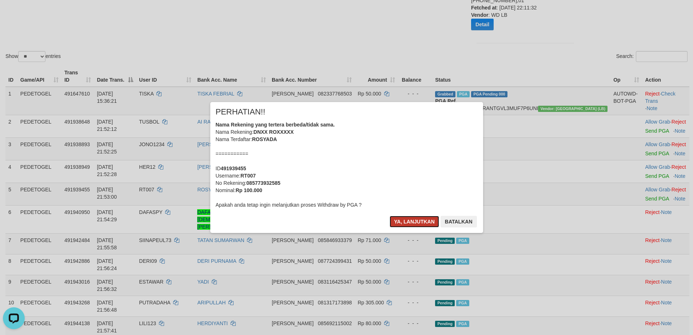  What do you see at coordinates (276, 124) in the screenshot?
I see `b: Nama Rekening yang tertera berbeda/tidak sama.` at bounding box center [276, 124].